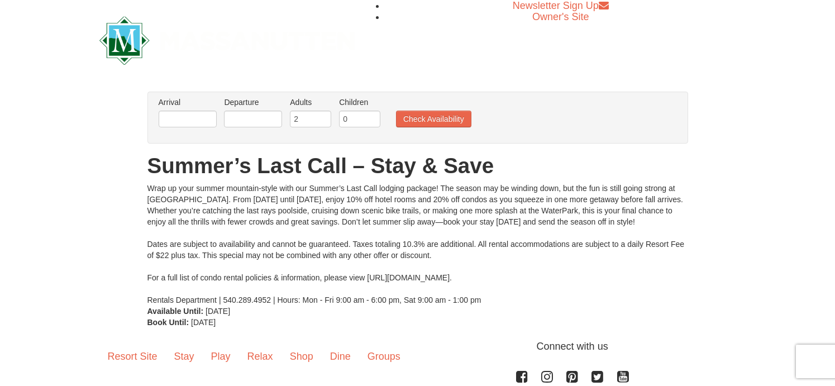  I want to click on img: Massanutten Resort Logo, so click(227, 40).